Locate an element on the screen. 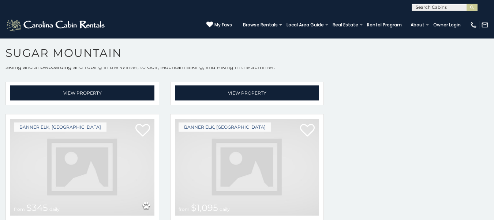 This screenshot has height=220, width=494. a: My Favs is located at coordinates (219, 25).